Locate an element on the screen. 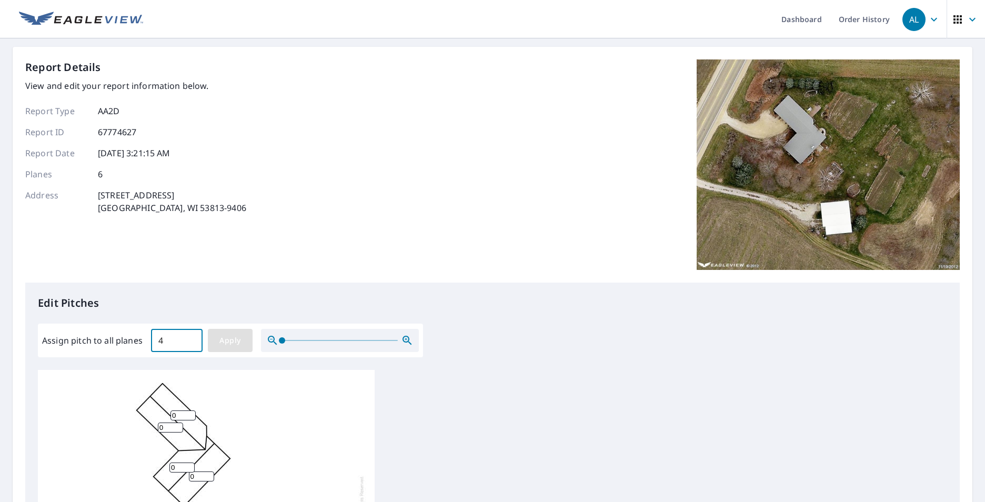 This screenshot has width=985, height=502. p: Report Date is located at coordinates (57, 153).